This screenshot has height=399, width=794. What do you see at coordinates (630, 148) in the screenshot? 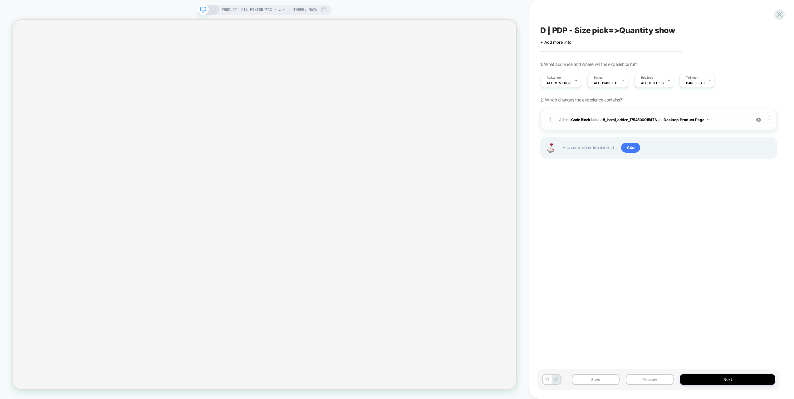
I see `span: Add` at bounding box center [630, 148].